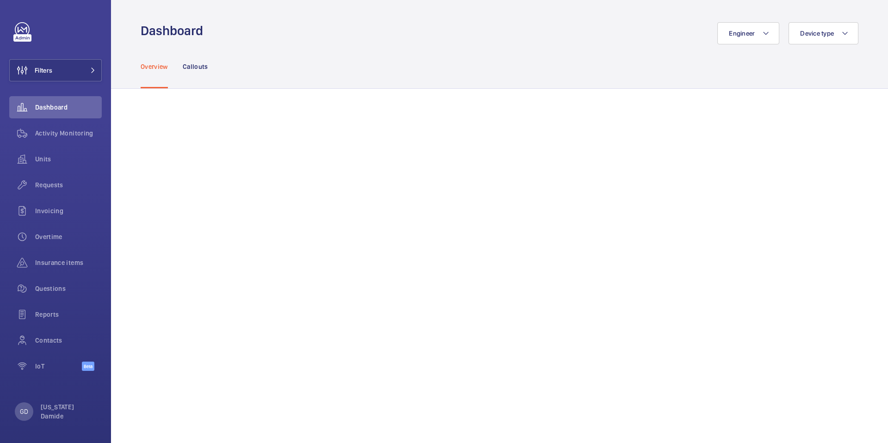 The height and width of the screenshot is (443, 888). What do you see at coordinates (43, 70) in the screenshot?
I see `span: Filters` at bounding box center [43, 70].